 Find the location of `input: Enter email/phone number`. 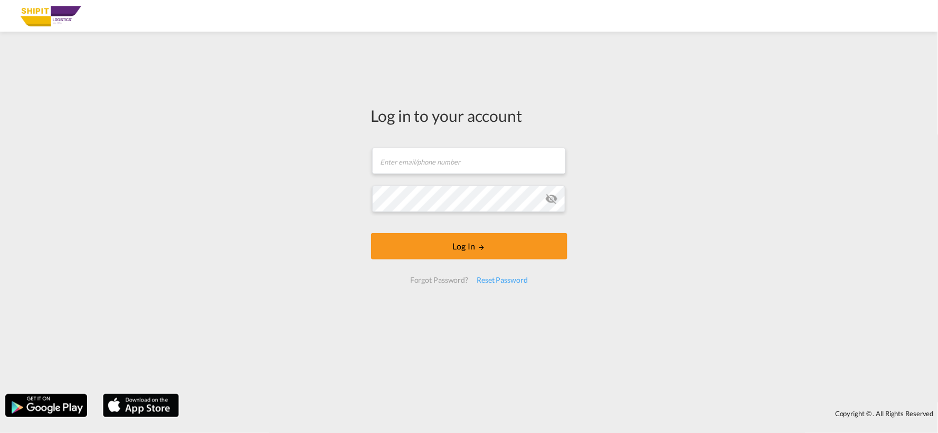

input: Enter email/phone number is located at coordinates (469, 161).